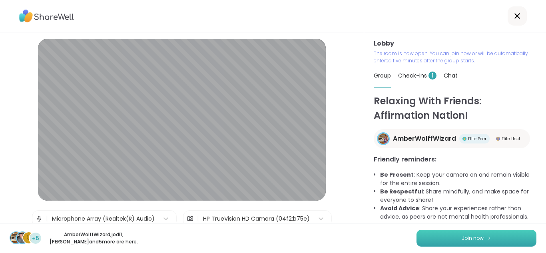 Image resolution: width=546 pixels, height=253 pixels. Describe the element at coordinates (478, 139) in the screenshot. I see `span: Elite Peer` at that location.